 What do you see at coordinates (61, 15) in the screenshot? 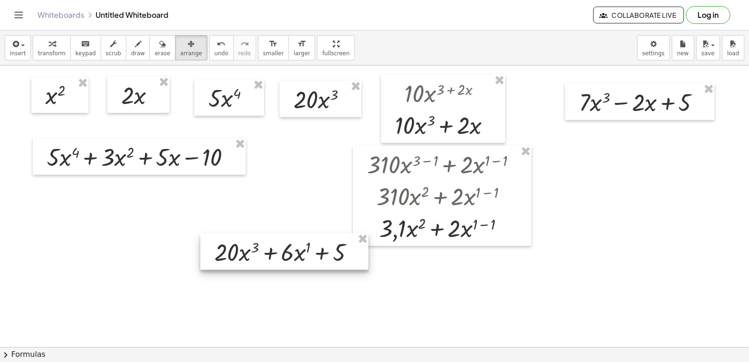
I see `a: Whiteboards` at bounding box center [61, 15].